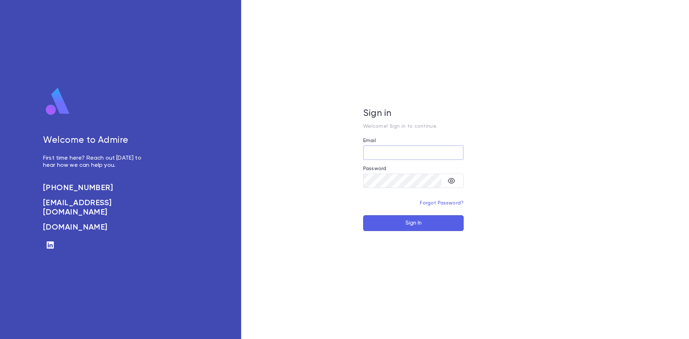 The width and height of the screenshot is (689, 339). I want to click on label: Email, so click(370, 141).